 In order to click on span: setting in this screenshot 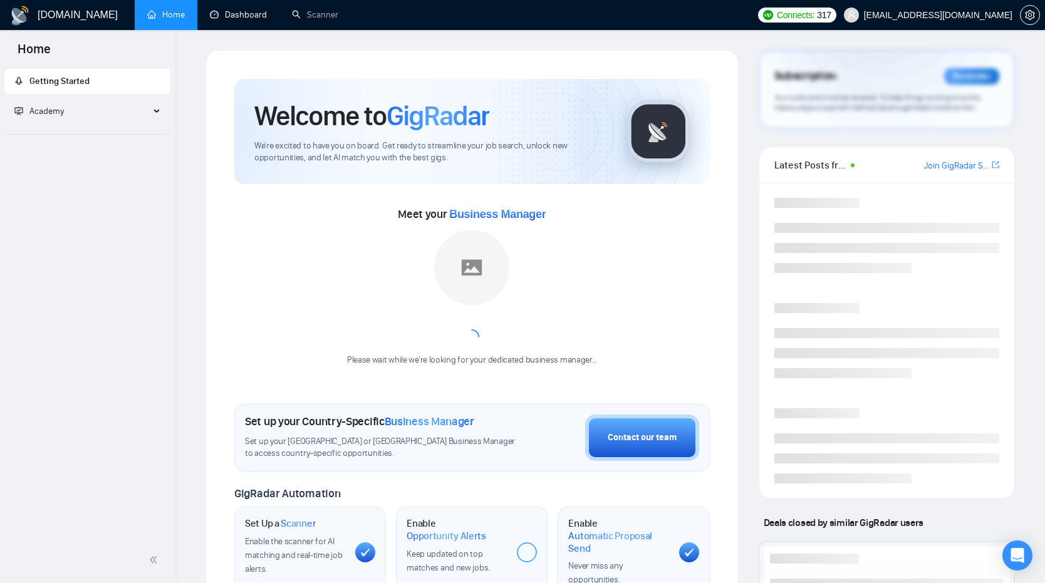, I will do `click(1030, 15)`.